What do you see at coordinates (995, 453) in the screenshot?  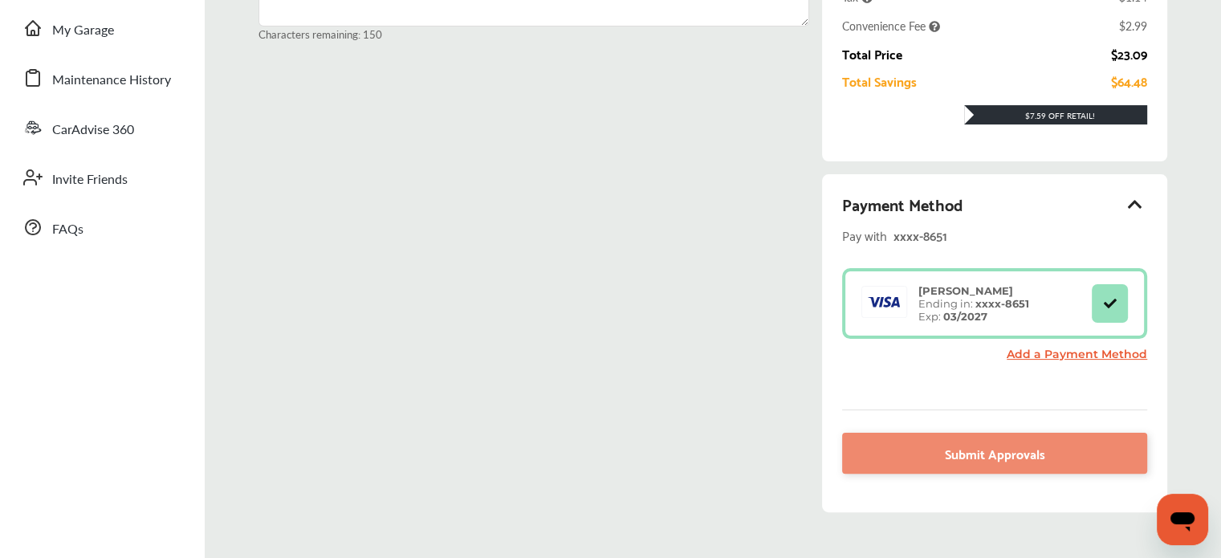 I see `a: Submit Approvals` at bounding box center [995, 453].